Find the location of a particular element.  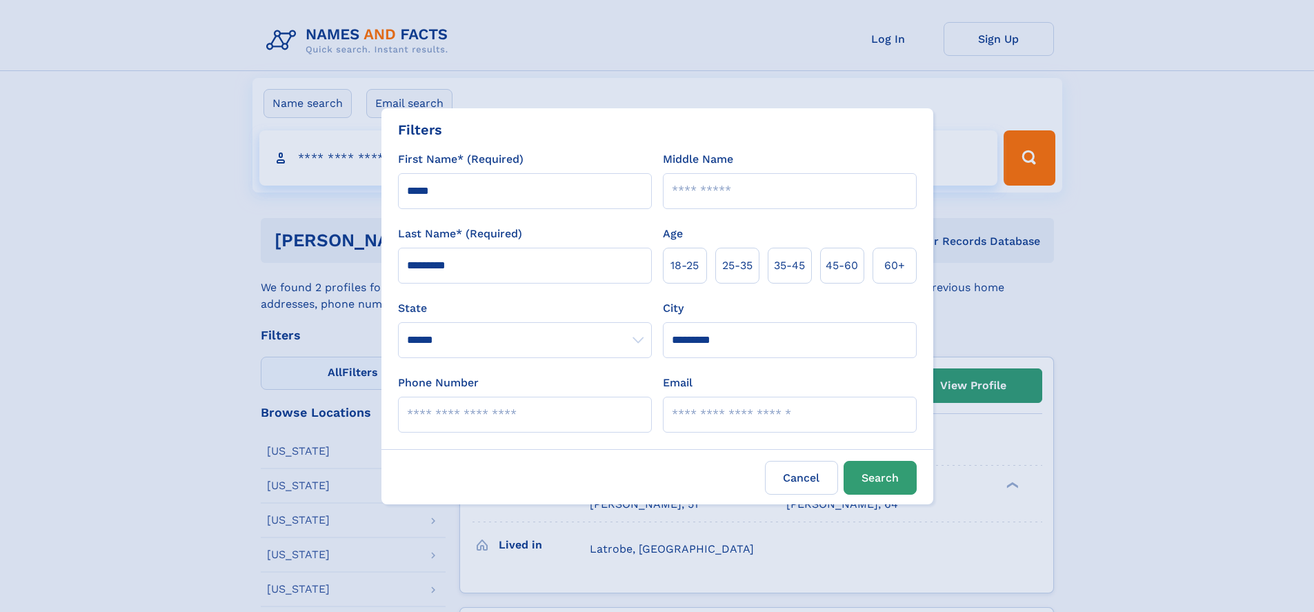

button: Search is located at coordinates (880, 477).